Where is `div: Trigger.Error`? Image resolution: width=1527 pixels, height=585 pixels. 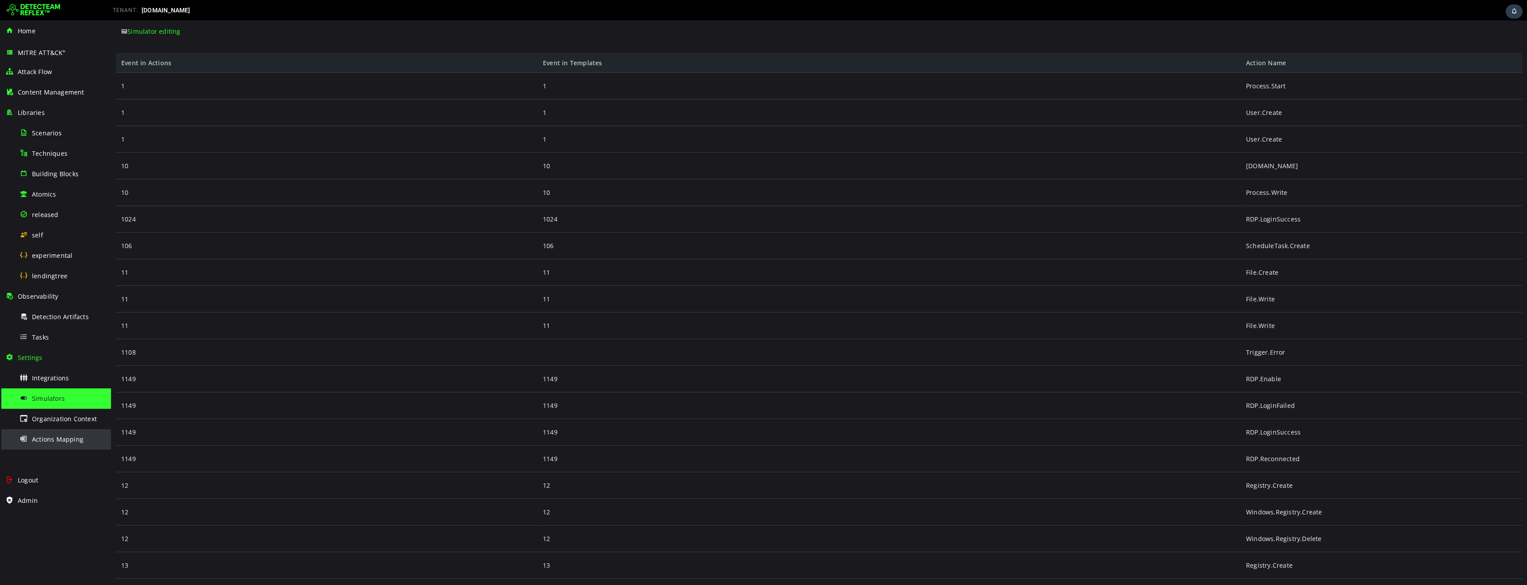
div: Trigger.Error is located at coordinates (1270, 332).